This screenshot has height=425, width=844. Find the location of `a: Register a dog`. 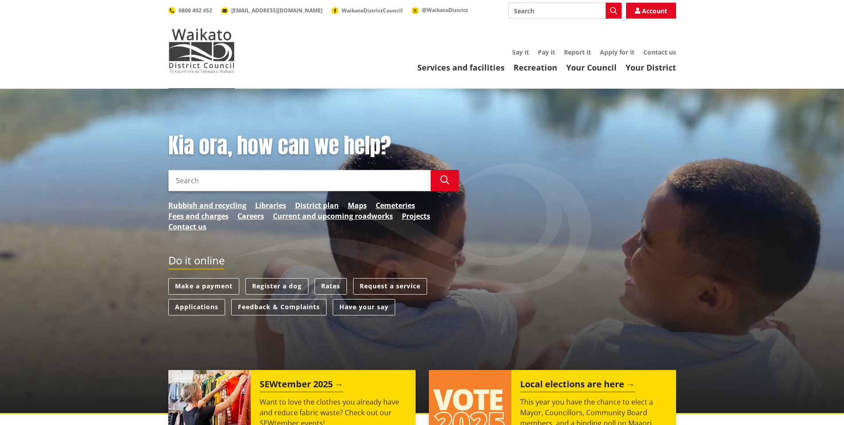

a: Register a dog is located at coordinates (277, 286).